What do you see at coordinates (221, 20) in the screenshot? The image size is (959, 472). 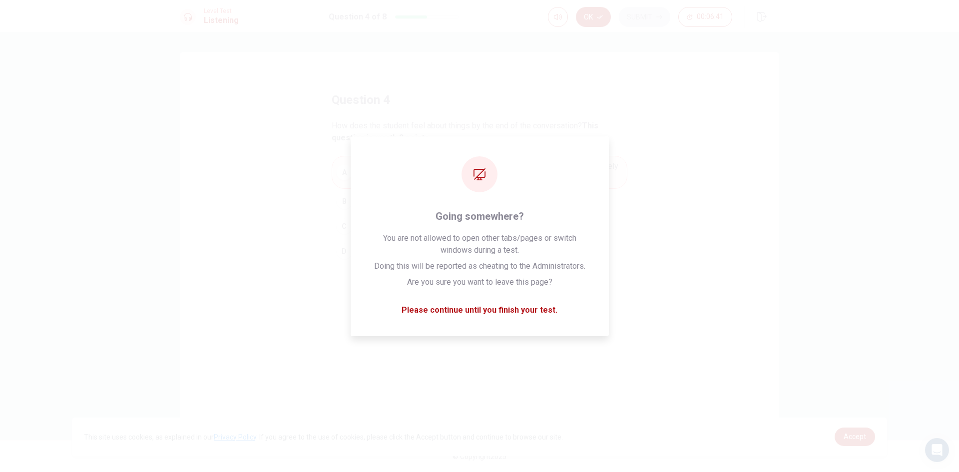 I see `h1: Listening` at bounding box center [221, 20].